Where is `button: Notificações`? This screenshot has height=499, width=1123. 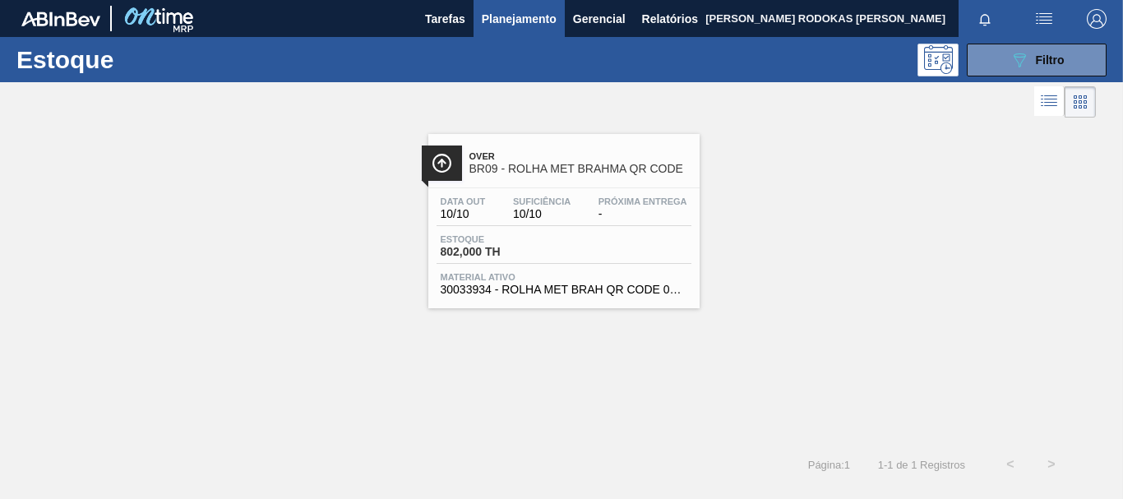
button: Notificações is located at coordinates (985, 19).